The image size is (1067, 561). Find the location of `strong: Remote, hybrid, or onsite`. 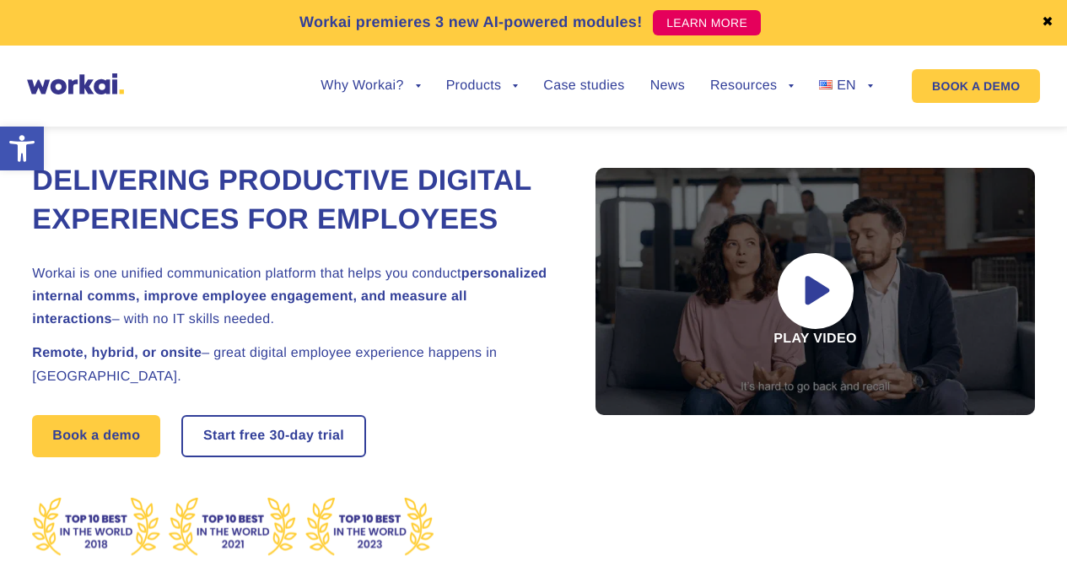

strong: Remote, hybrid, or onsite is located at coordinates (116, 353).